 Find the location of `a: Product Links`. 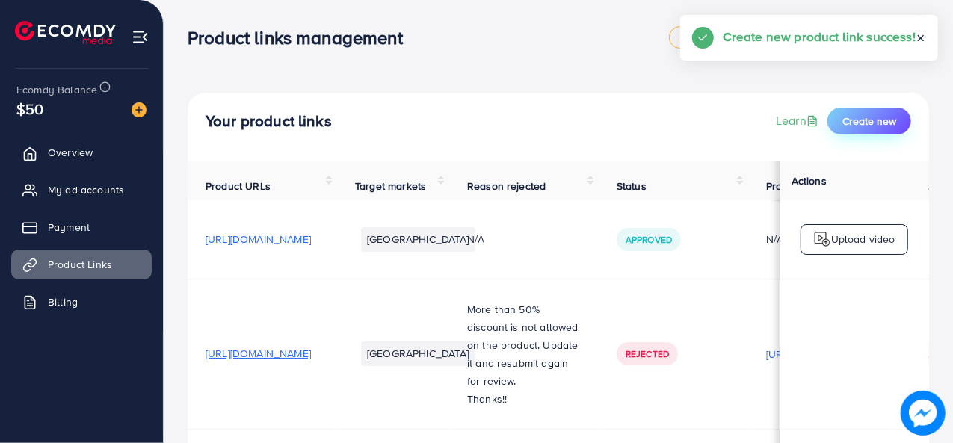

a: Product Links is located at coordinates (81, 265).